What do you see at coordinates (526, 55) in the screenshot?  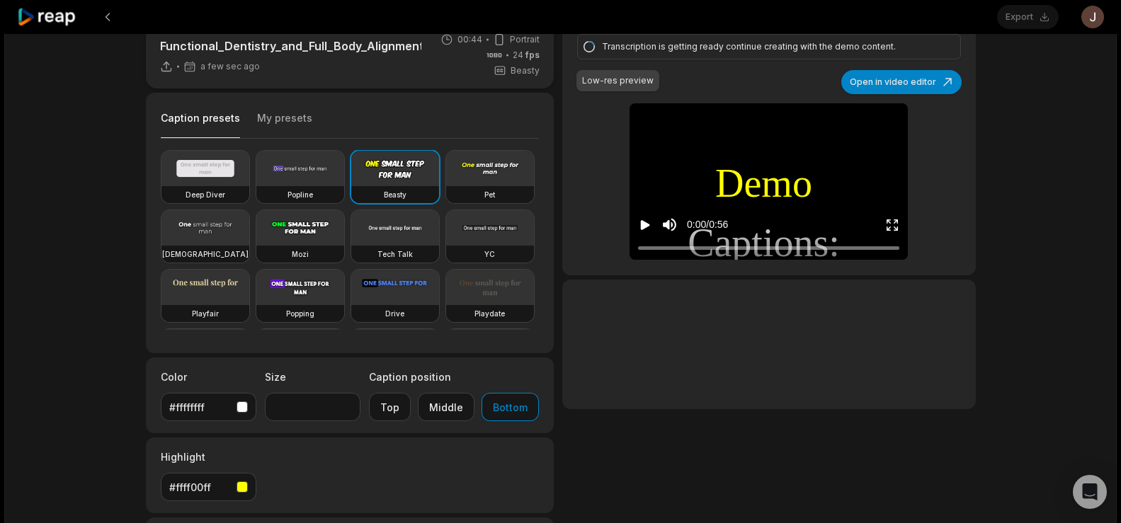 I see `span: 24` at bounding box center [526, 55].